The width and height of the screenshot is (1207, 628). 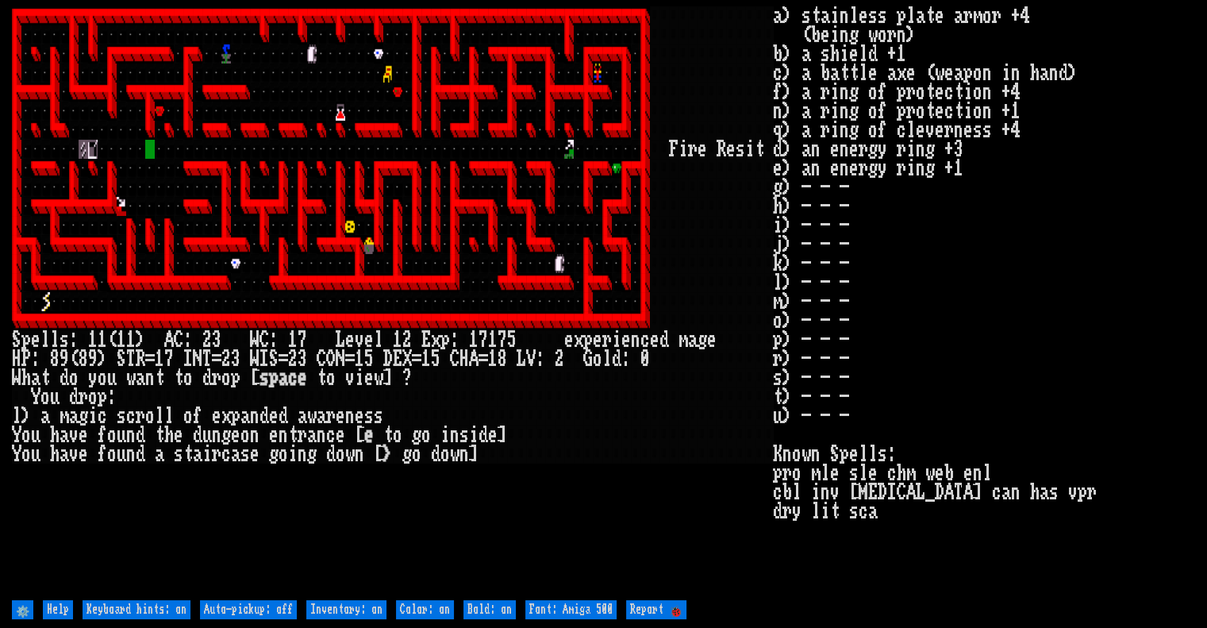 I want to click on div: 8, so click(x=503, y=359).